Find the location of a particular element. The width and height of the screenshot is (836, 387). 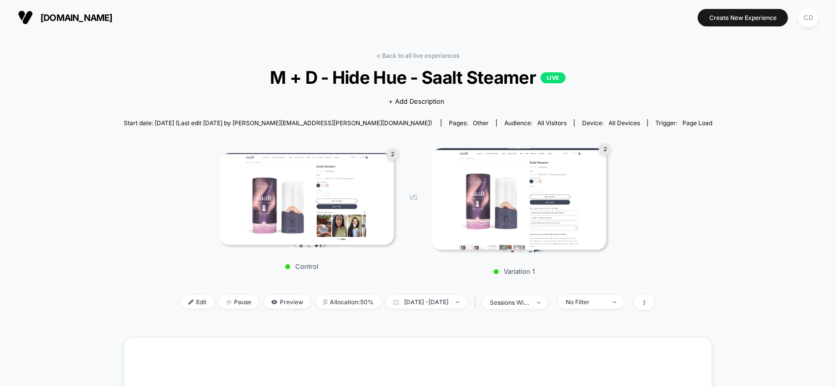

img: Variation 1 main is located at coordinates (519, 199).